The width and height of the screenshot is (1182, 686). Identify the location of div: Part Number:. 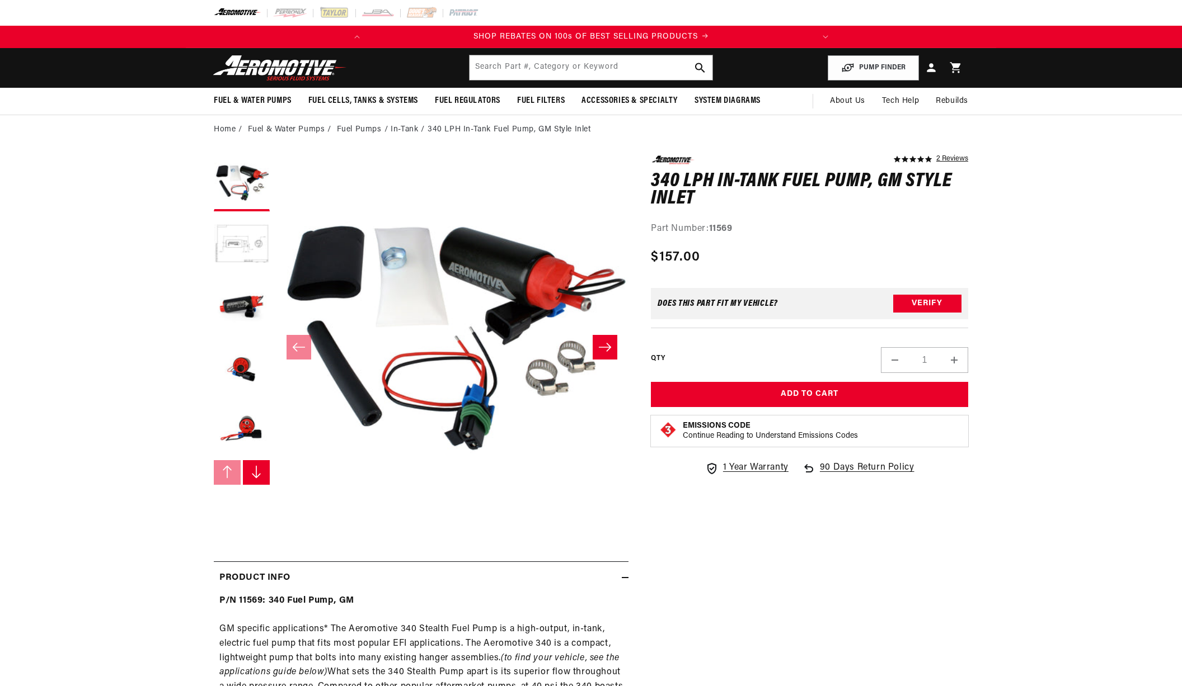
(809, 229).